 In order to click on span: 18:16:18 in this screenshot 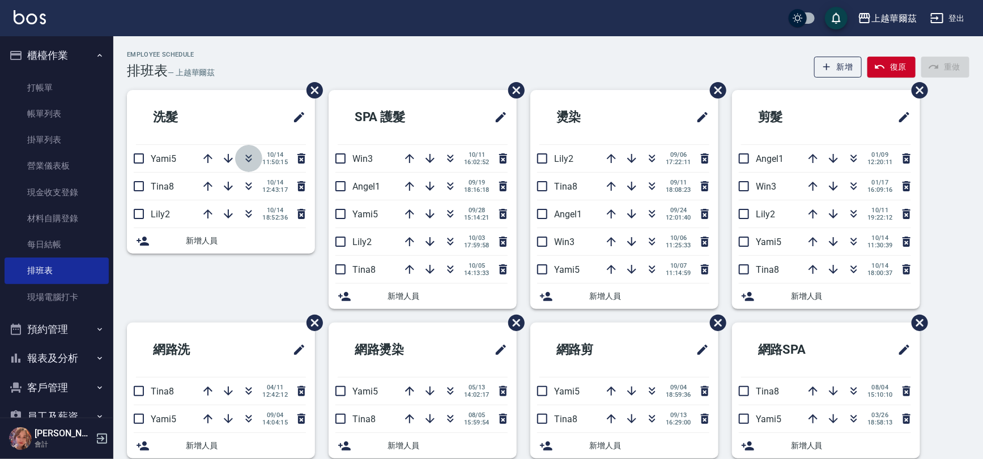, I will do `click(476, 190)`.